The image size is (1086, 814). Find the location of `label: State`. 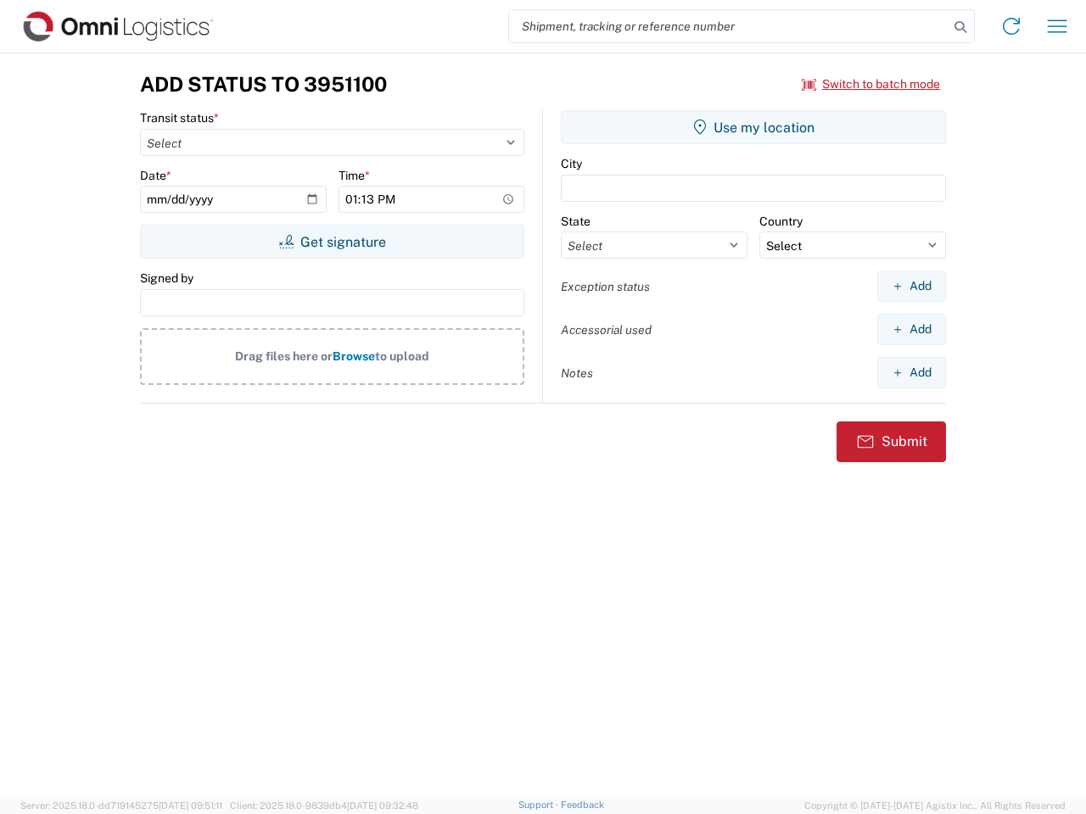

label: State is located at coordinates (575, 221).